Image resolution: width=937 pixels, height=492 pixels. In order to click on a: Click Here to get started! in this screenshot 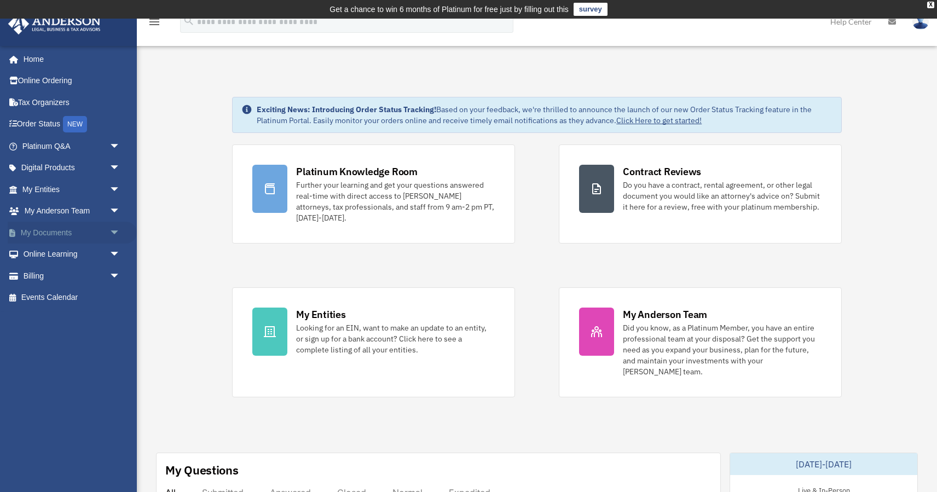, I will do `click(659, 120)`.